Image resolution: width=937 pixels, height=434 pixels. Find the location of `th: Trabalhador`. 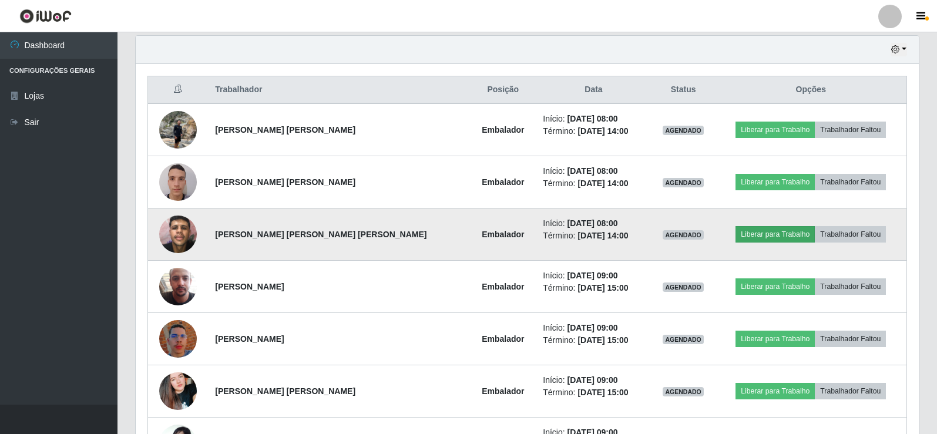

th: Trabalhador is located at coordinates (339, 90).